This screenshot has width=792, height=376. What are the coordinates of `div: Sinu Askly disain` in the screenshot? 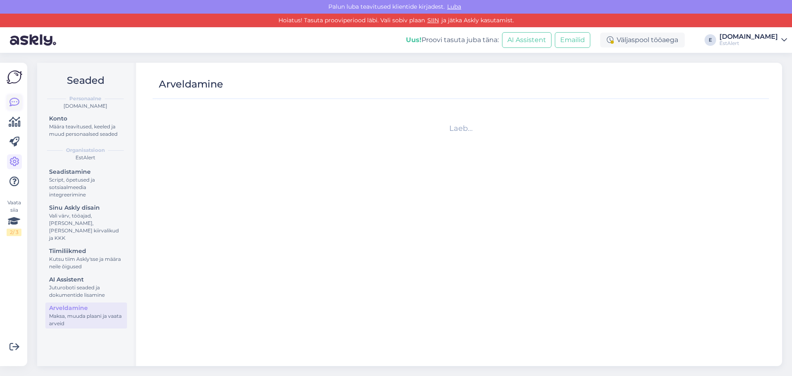 It's located at (86, 207).